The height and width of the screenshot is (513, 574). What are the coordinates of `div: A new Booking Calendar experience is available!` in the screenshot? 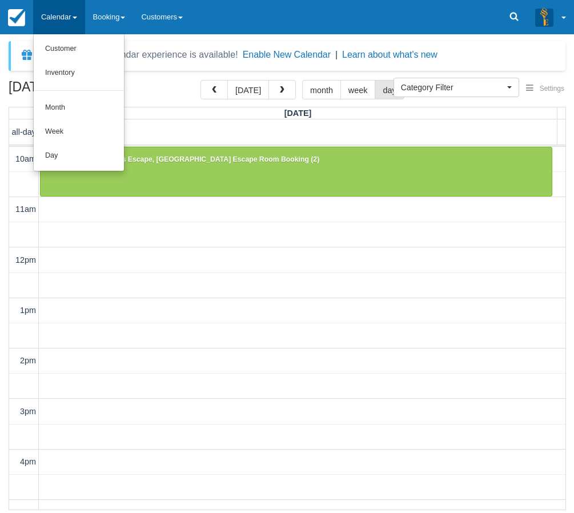 It's located at (138, 55).